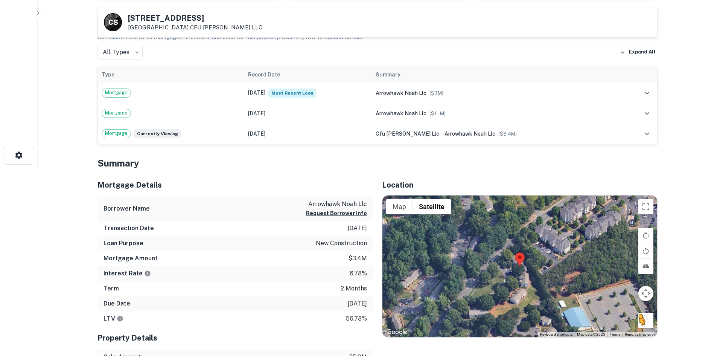 This screenshot has width=717, height=356. I want to click on span: Currently viewing, so click(157, 134).